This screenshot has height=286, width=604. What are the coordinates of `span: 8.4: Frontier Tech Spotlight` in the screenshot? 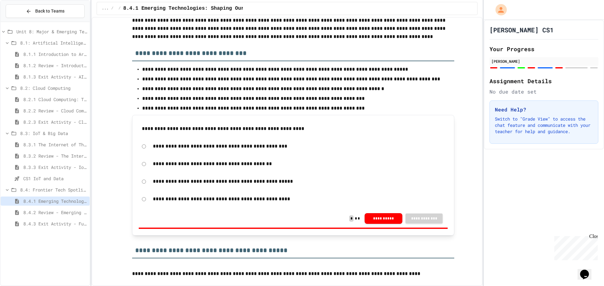 It's located at (53, 190).